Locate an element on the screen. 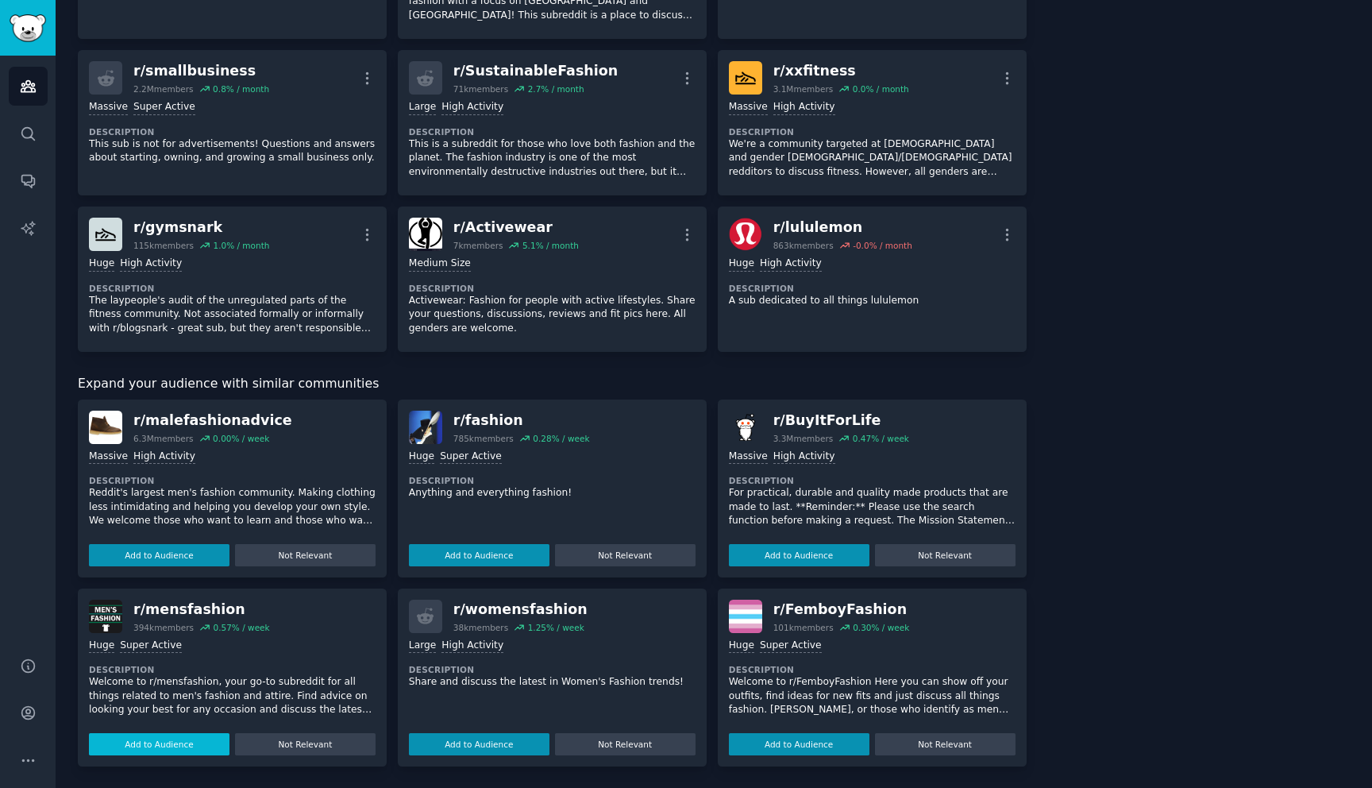 The image size is (1372, 788). div: 3.3M members is located at coordinates (804, 438).